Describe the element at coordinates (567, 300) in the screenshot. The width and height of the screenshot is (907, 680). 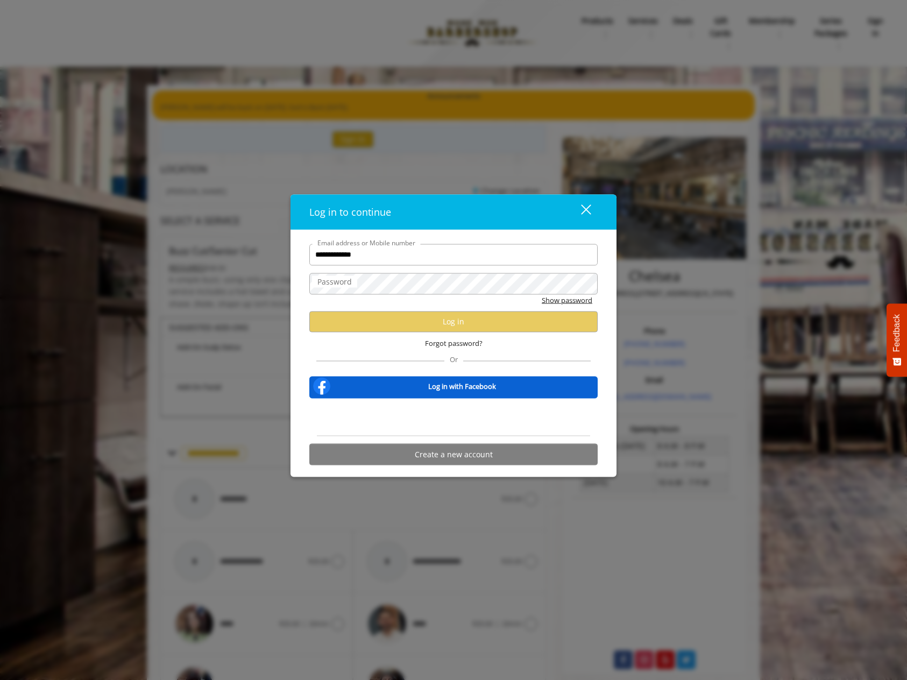
I see `button: Show password` at that location.